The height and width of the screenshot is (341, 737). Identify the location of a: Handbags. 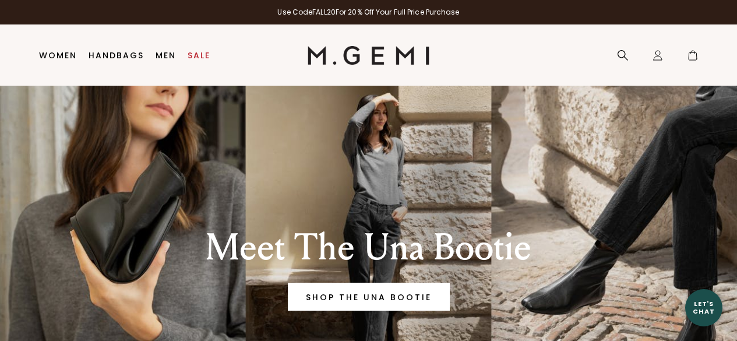
(116, 55).